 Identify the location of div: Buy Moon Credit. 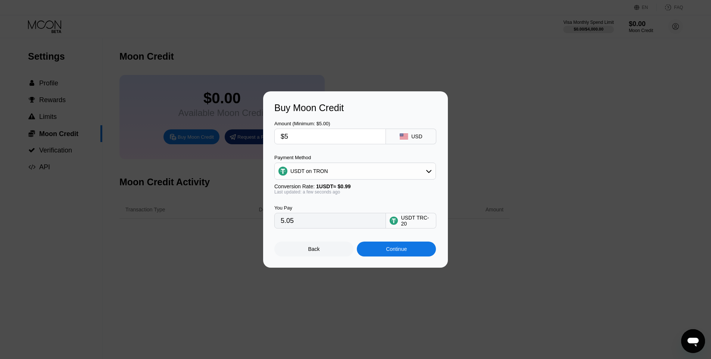
(355, 108).